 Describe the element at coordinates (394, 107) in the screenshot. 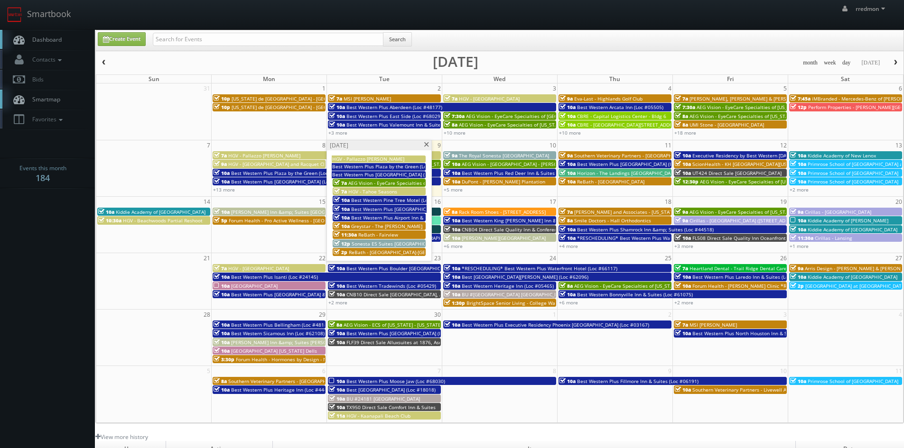

I see `span: Best Western Plus Aberdeen (Loc #48177)` at that location.